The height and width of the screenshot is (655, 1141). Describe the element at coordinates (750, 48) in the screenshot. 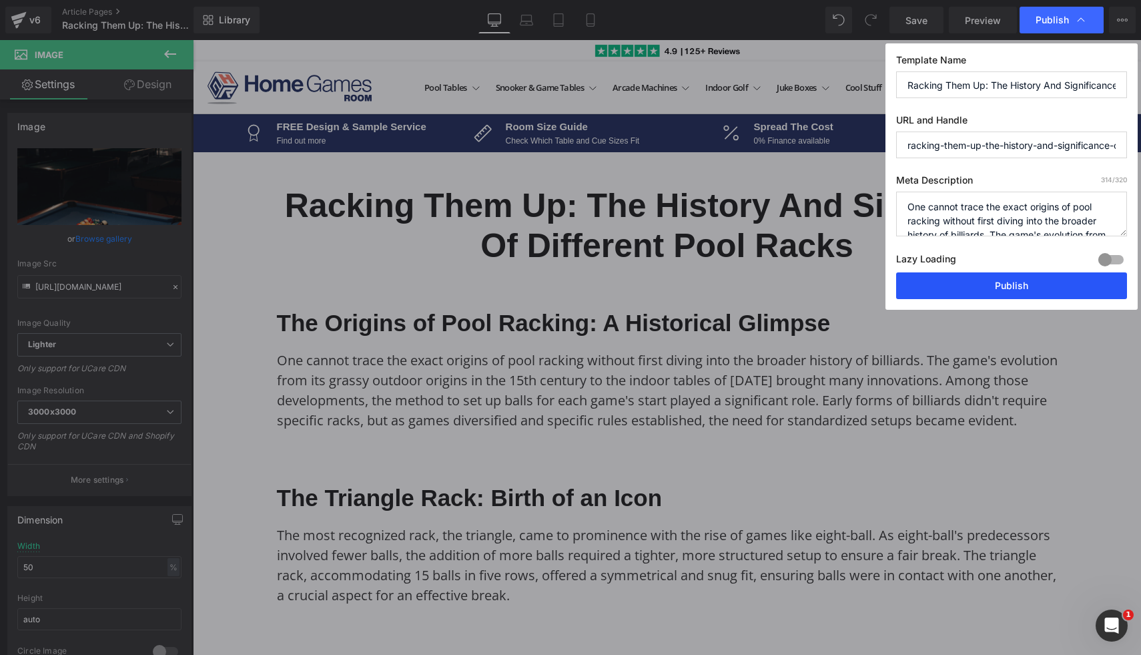

I see `summary: Help & Advice` at that location.